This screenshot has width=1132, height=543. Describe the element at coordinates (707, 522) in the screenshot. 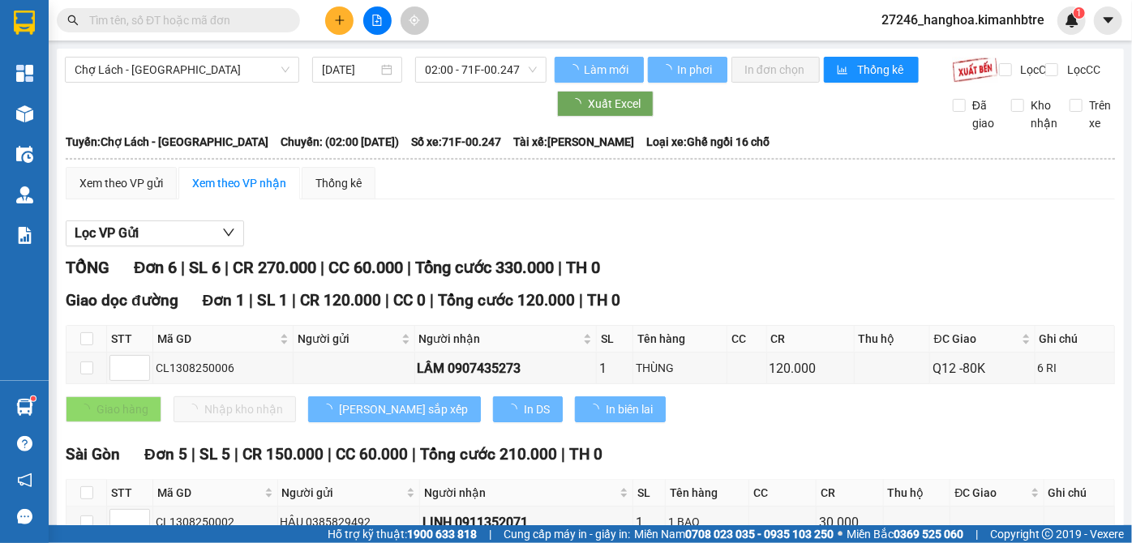

I see `div: 1 BAO` at that location.